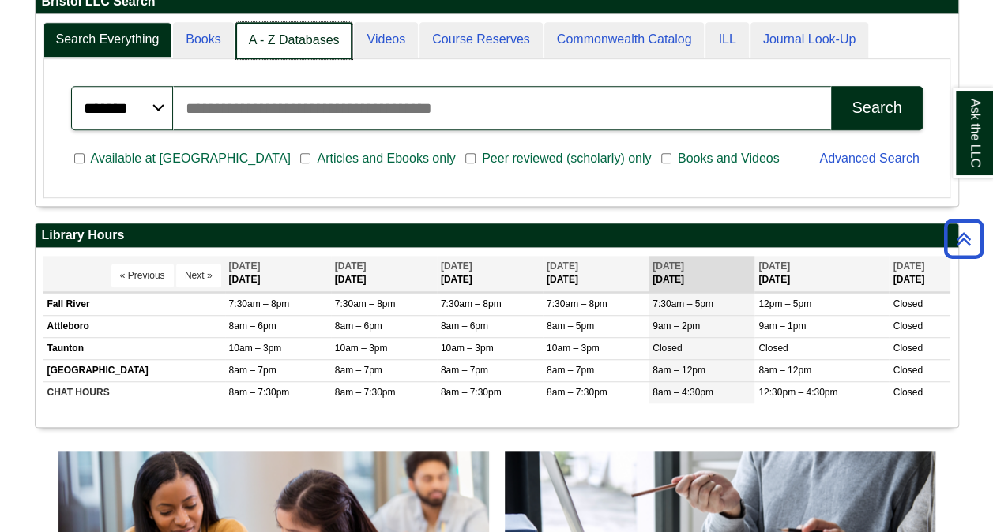 This screenshot has width=993, height=532. I want to click on span: Peer reviewed (scholarly) only, so click(566, 159).